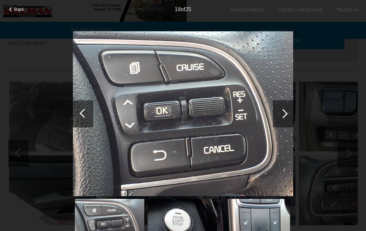 The height and width of the screenshot is (231, 366). Describe the element at coordinates (19, 9) in the screenshot. I see `span: Back` at that location.